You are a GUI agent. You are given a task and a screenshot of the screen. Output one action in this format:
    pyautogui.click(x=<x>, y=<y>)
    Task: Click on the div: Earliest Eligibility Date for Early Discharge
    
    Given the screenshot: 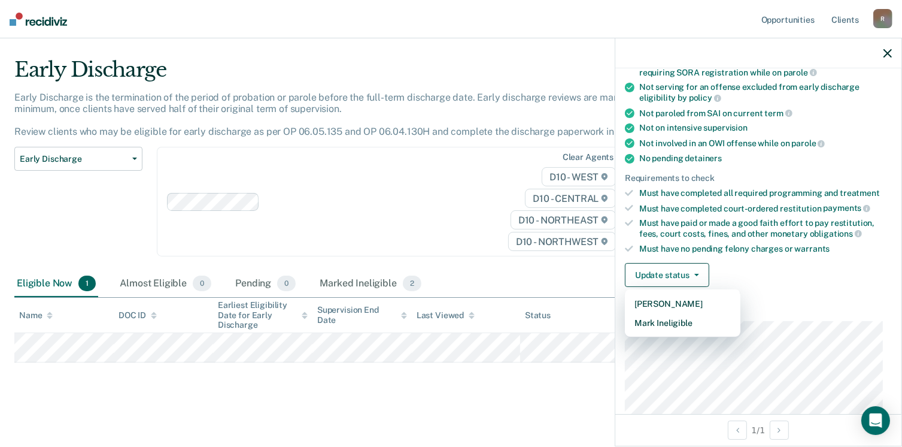 What is the action you would take?
    pyautogui.click(x=263, y=315)
    